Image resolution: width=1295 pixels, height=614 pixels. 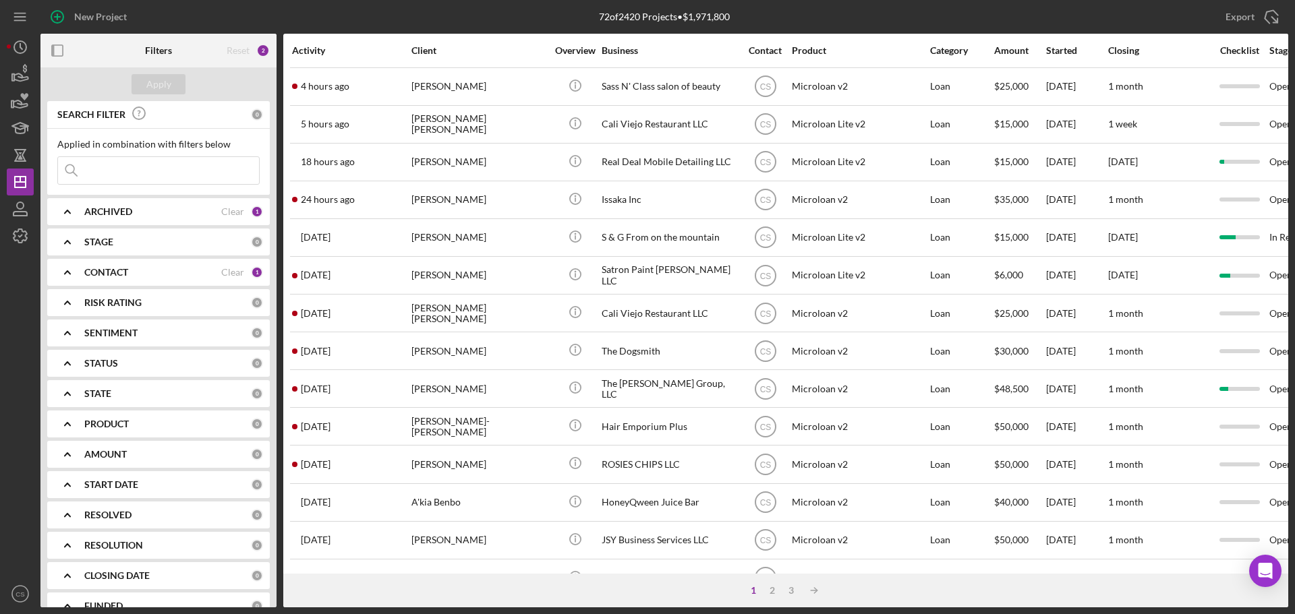 I want to click on div: Real Deal Mobile Detailing LLC, so click(x=669, y=162).